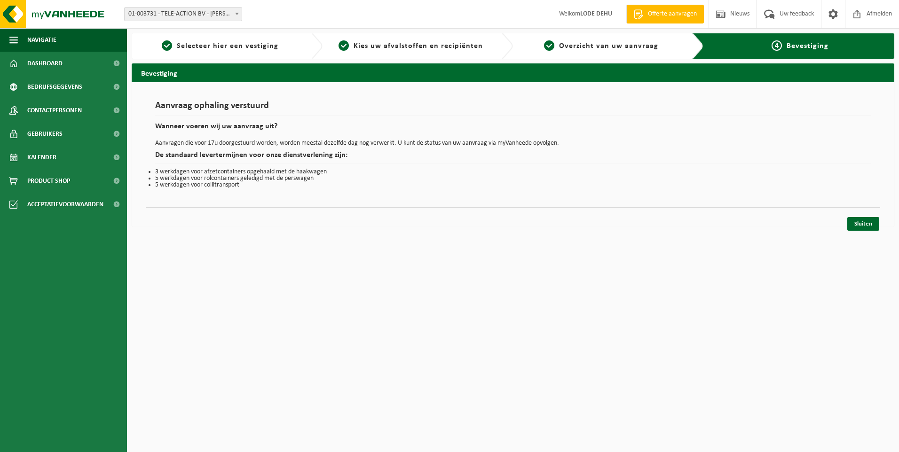  What do you see at coordinates (513, 129) in the screenshot?
I see `h2: Wanneer voeren wij uw aanvraag uit?` at bounding box center [513, 129].